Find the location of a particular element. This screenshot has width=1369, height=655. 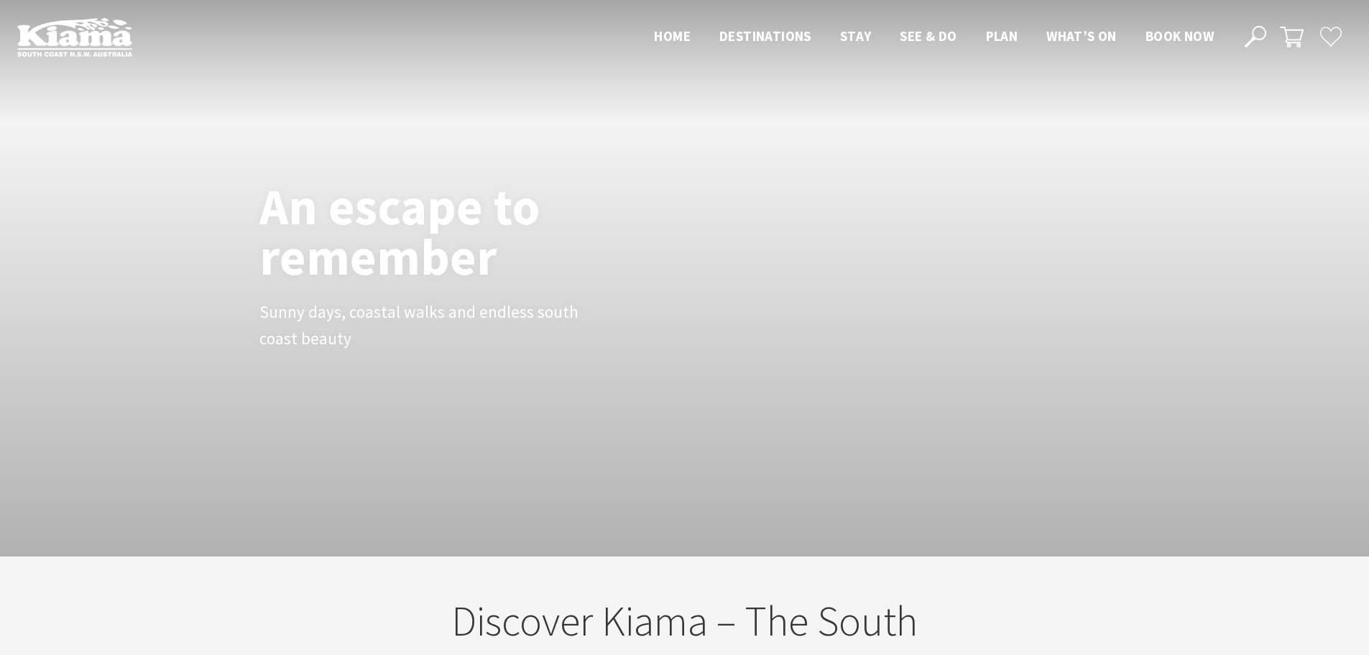

span: Plan is located at coordinates (1002, 36).